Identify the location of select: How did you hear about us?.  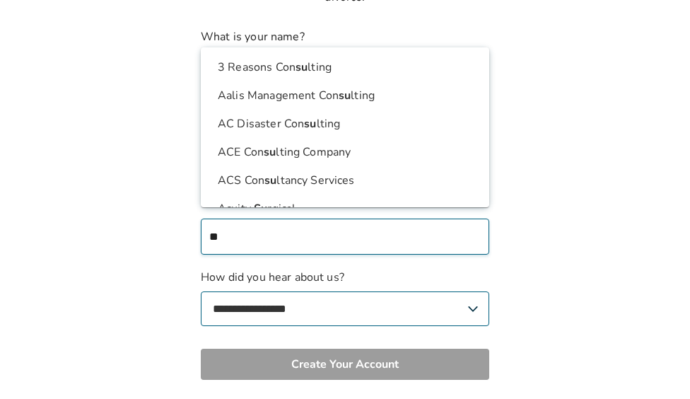
(345, 308).